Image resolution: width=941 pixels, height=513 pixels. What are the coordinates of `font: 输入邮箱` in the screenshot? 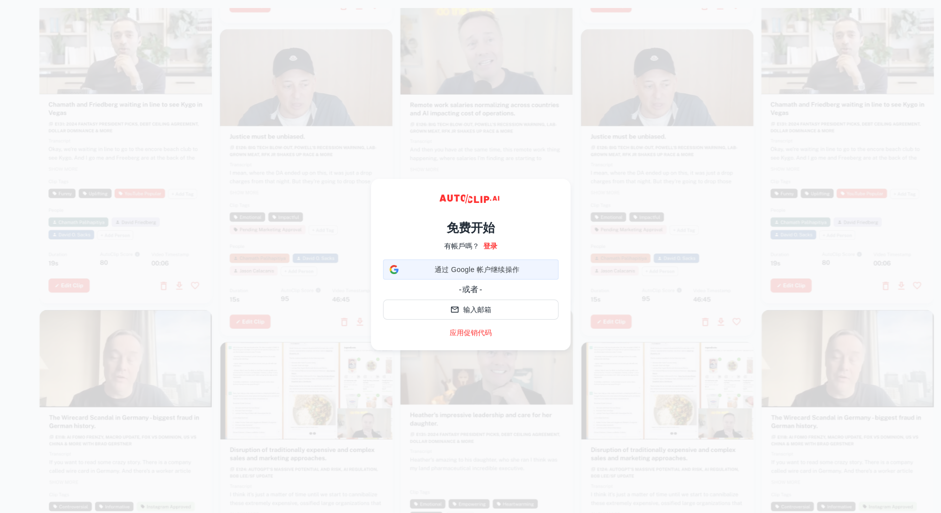 It's located at (477, 310).